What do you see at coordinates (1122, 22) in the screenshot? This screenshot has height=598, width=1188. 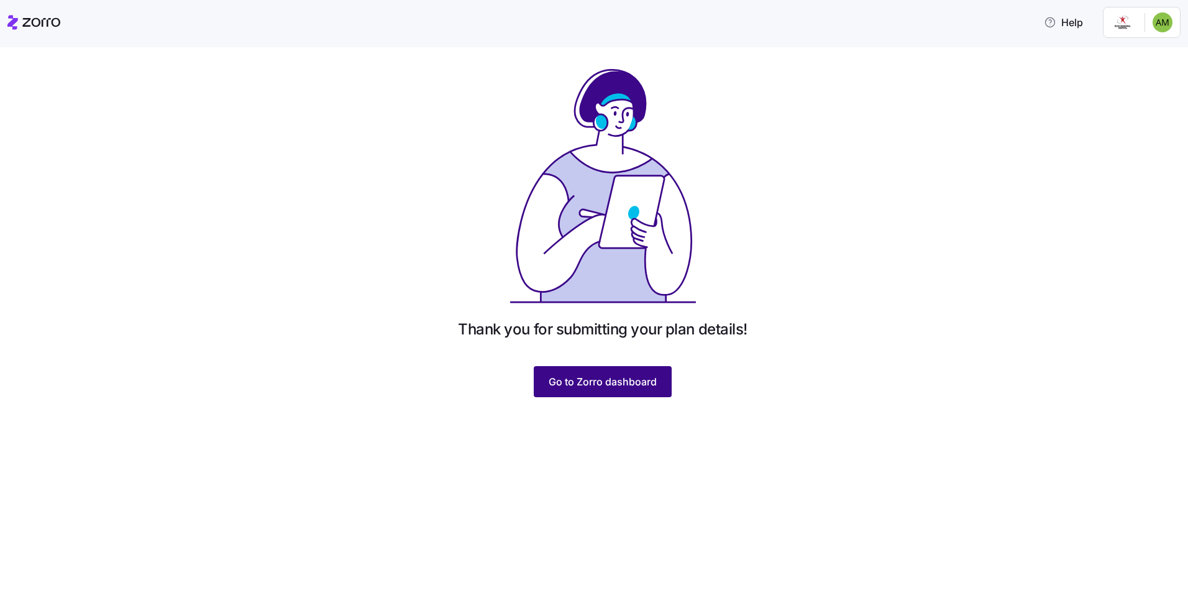 I see `img: Employer logo` at bounding box center [1122, 22].